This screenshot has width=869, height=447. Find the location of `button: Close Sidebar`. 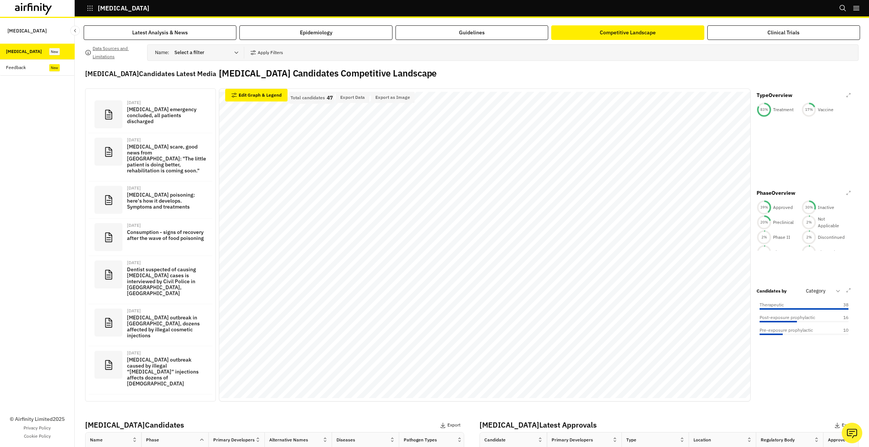

button: Close Sidebar is located at coordinates (75, 31).